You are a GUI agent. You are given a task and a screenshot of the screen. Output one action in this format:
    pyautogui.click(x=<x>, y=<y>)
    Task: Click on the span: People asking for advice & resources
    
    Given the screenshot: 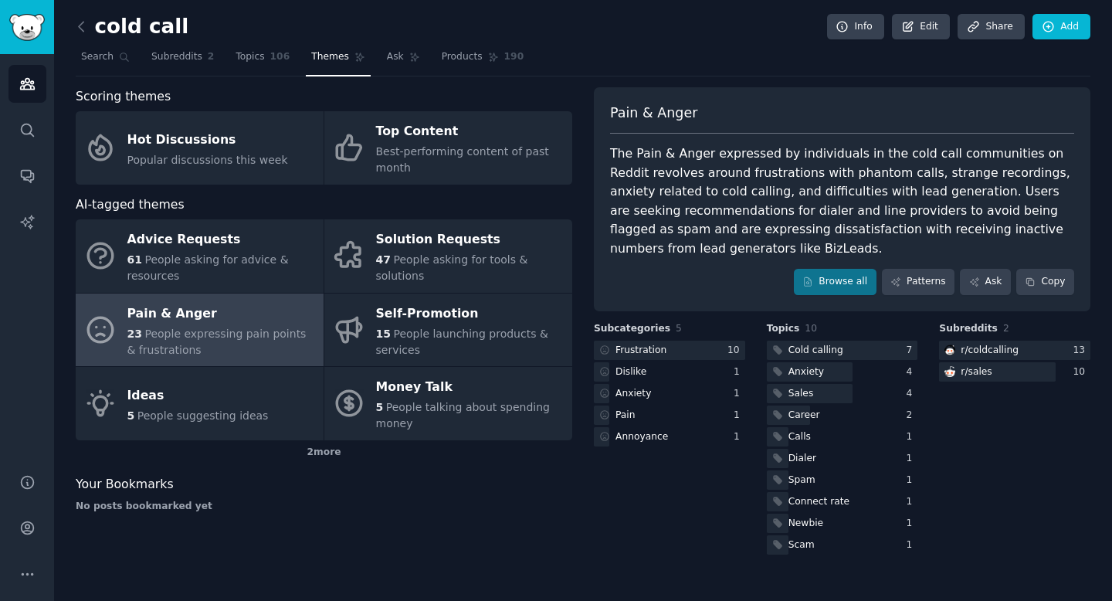 What is the action you would take?
    pyautogui.click(x=208, y=267)
    